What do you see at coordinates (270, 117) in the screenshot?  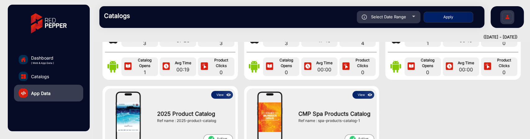 I see `img: CMP Spa Products Catalog` at bounding box center [270, 117].